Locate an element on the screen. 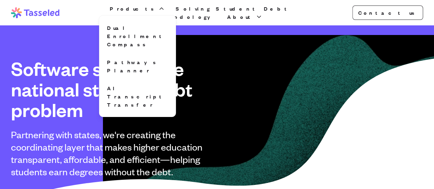  a: Pathways Planner is located at coordinates (137, 66).